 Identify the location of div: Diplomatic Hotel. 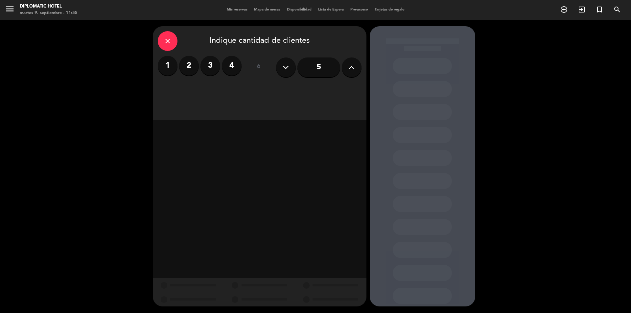
(49, 7).